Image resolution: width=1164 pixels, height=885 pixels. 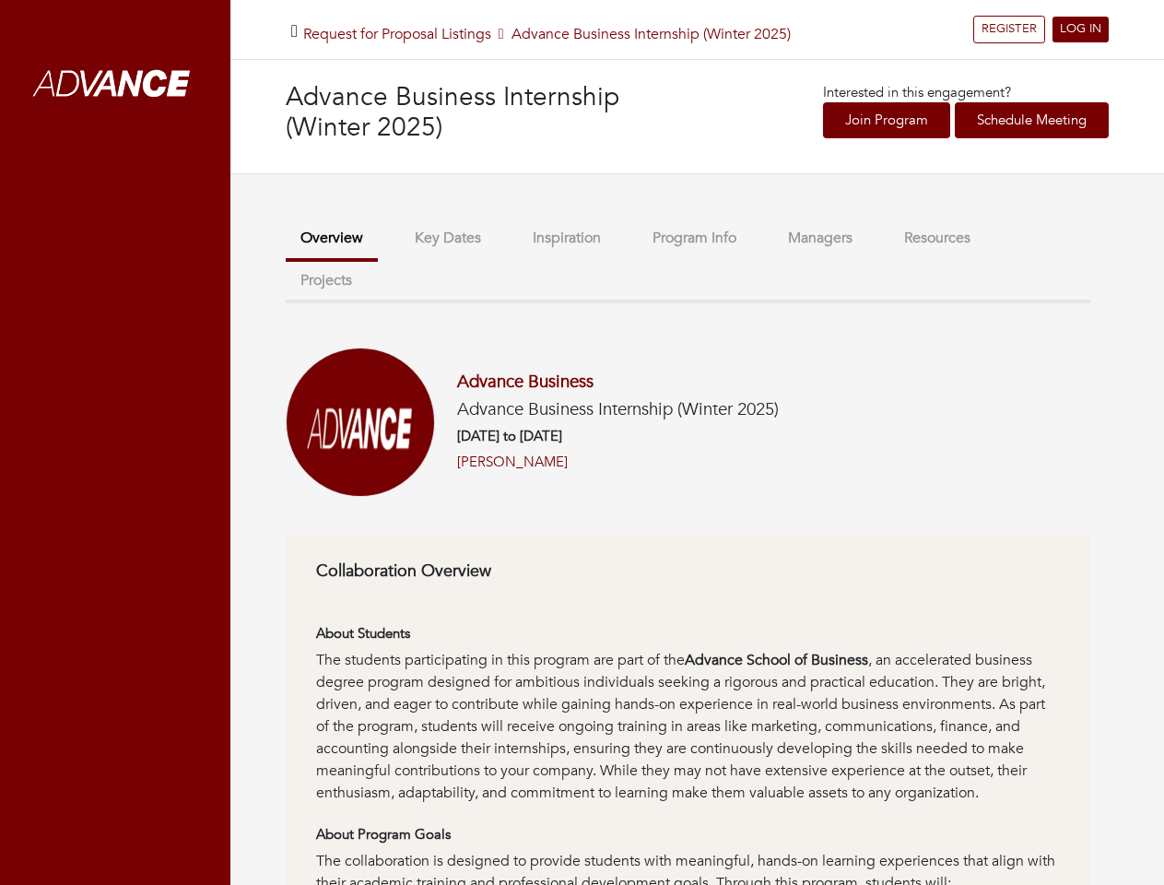 I want to click on a: Schedule Meeting, so click(x=1031, y=120).